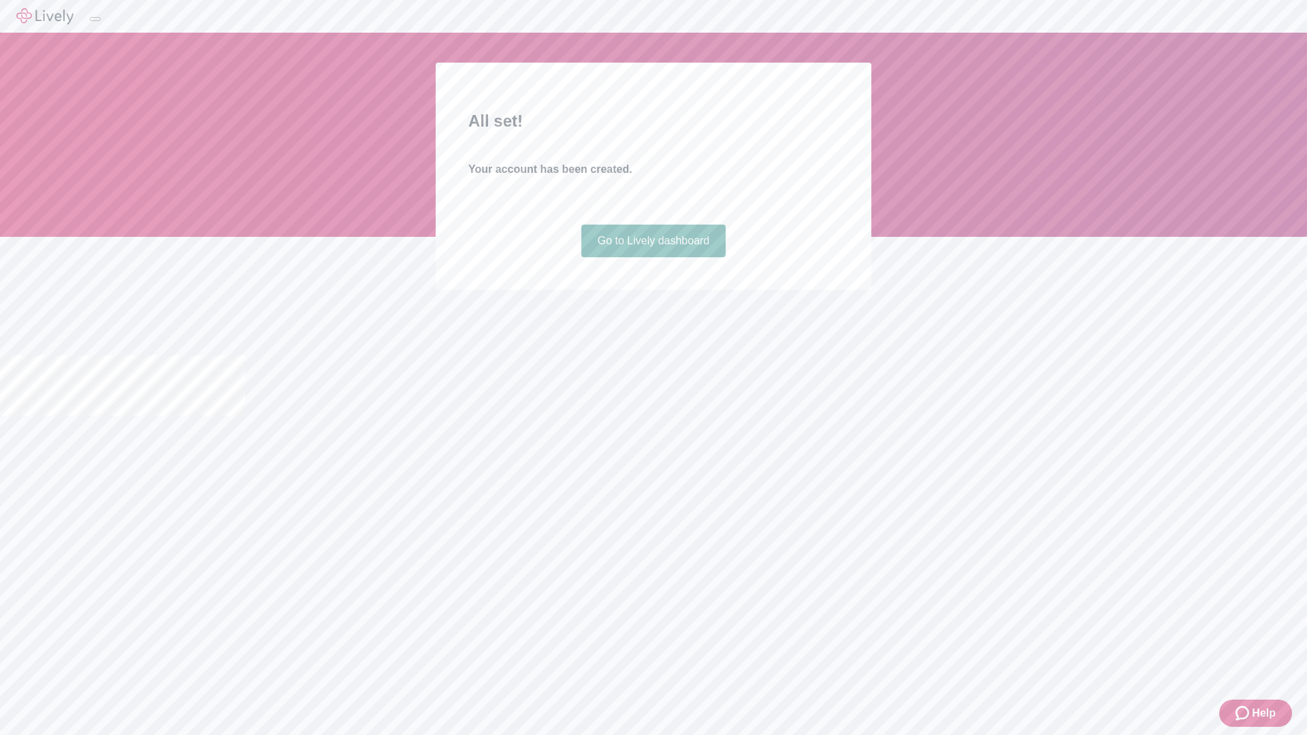 The width and height of the screenshot is (1307, 735). I want to click on a: Go to Lively dashboard, so click(654, 241).